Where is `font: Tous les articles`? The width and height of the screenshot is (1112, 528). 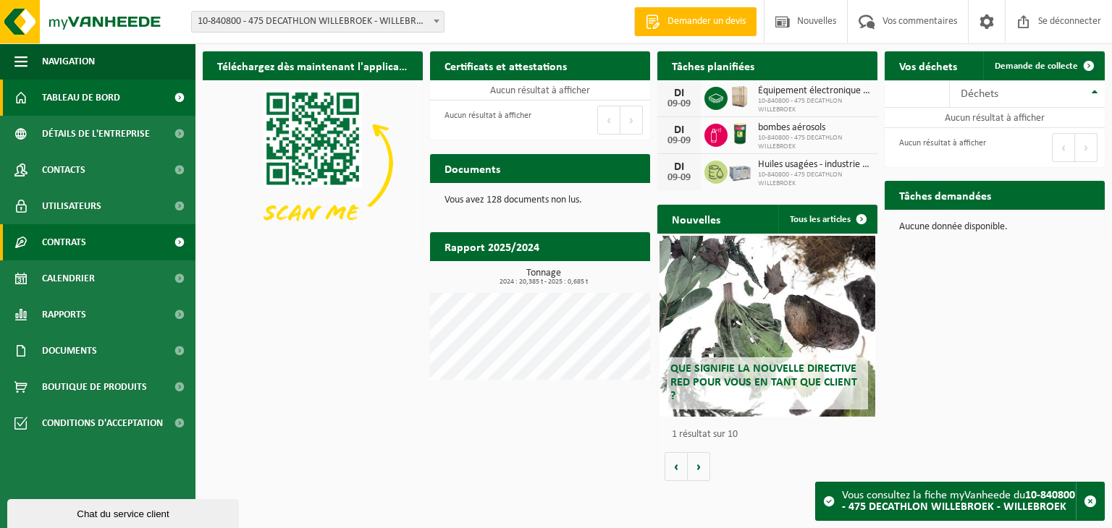 font: Tous les articles is located at coordinates (820, 219).